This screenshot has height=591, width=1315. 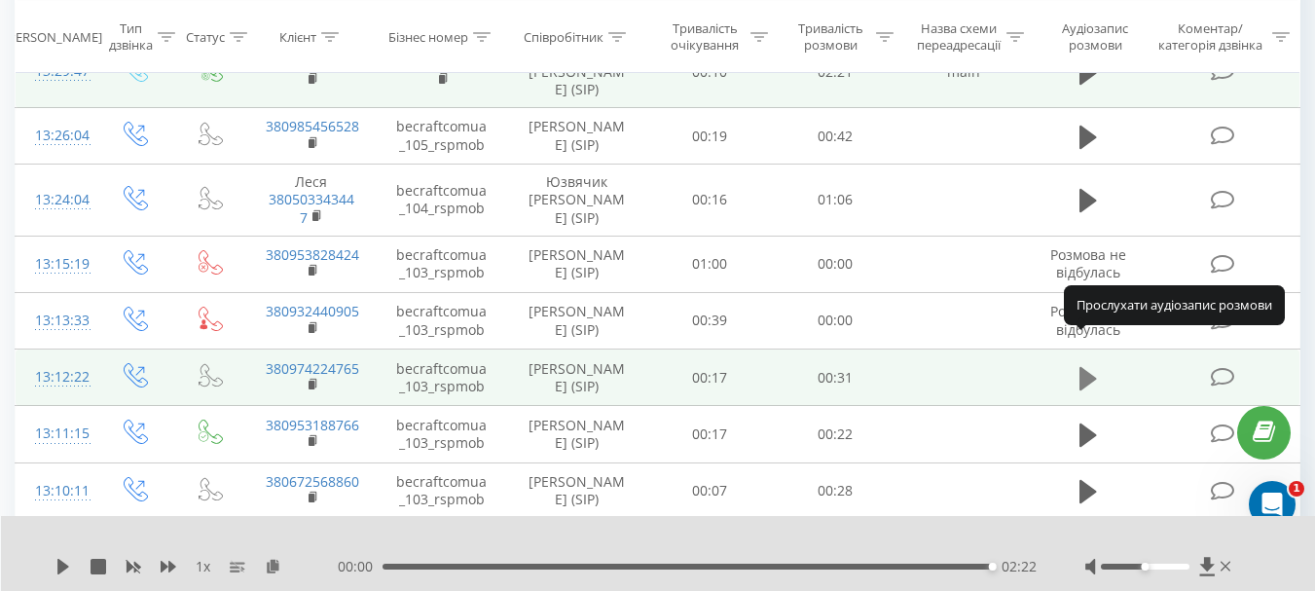 I want to click on div: 13:24:04, so click(x=55, y=200).